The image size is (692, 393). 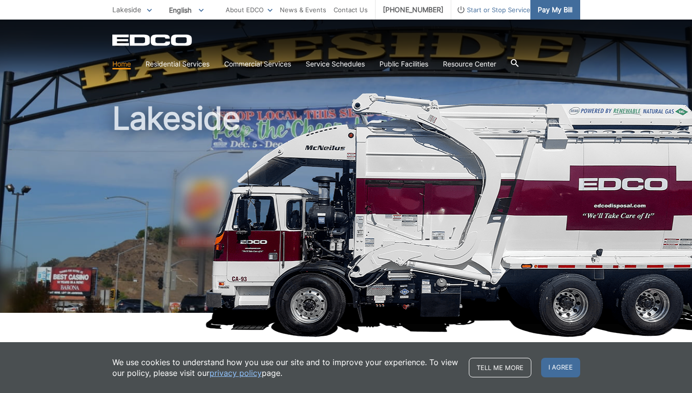 What do you see at coordinates (561, 367) in the screenshot?
I see `span: I agree` at bounding box center [561, 367].